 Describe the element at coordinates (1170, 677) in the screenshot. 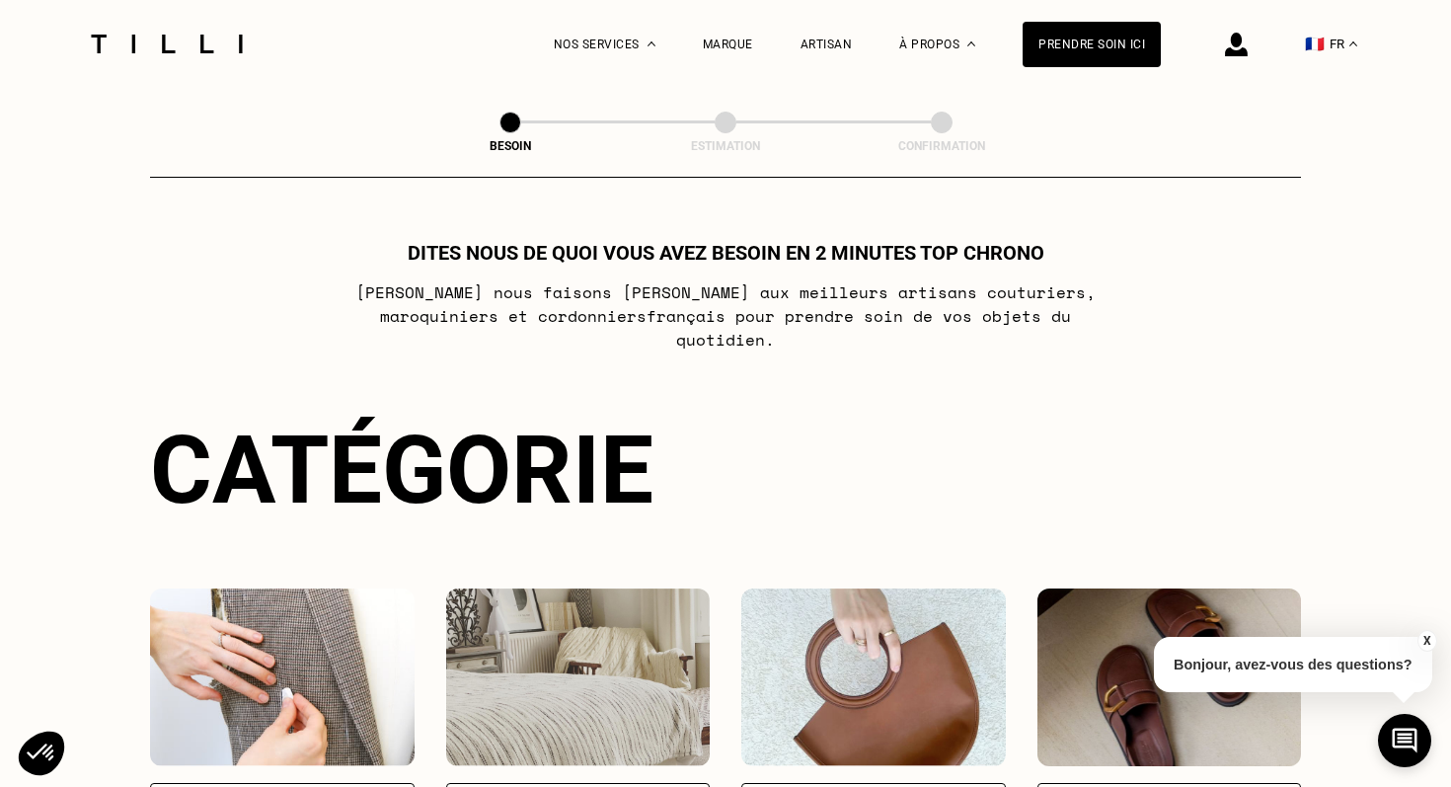

I see `img: Chaussures` at that location.